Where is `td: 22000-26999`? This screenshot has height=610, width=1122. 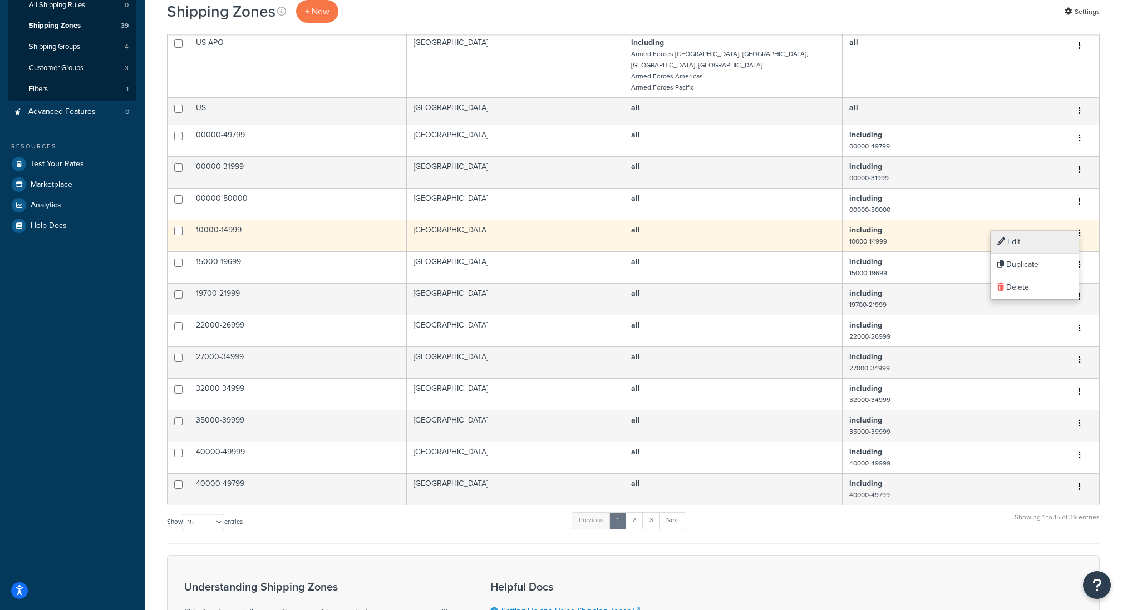 td: 22000-26999 is located at coordinates (298, 330).